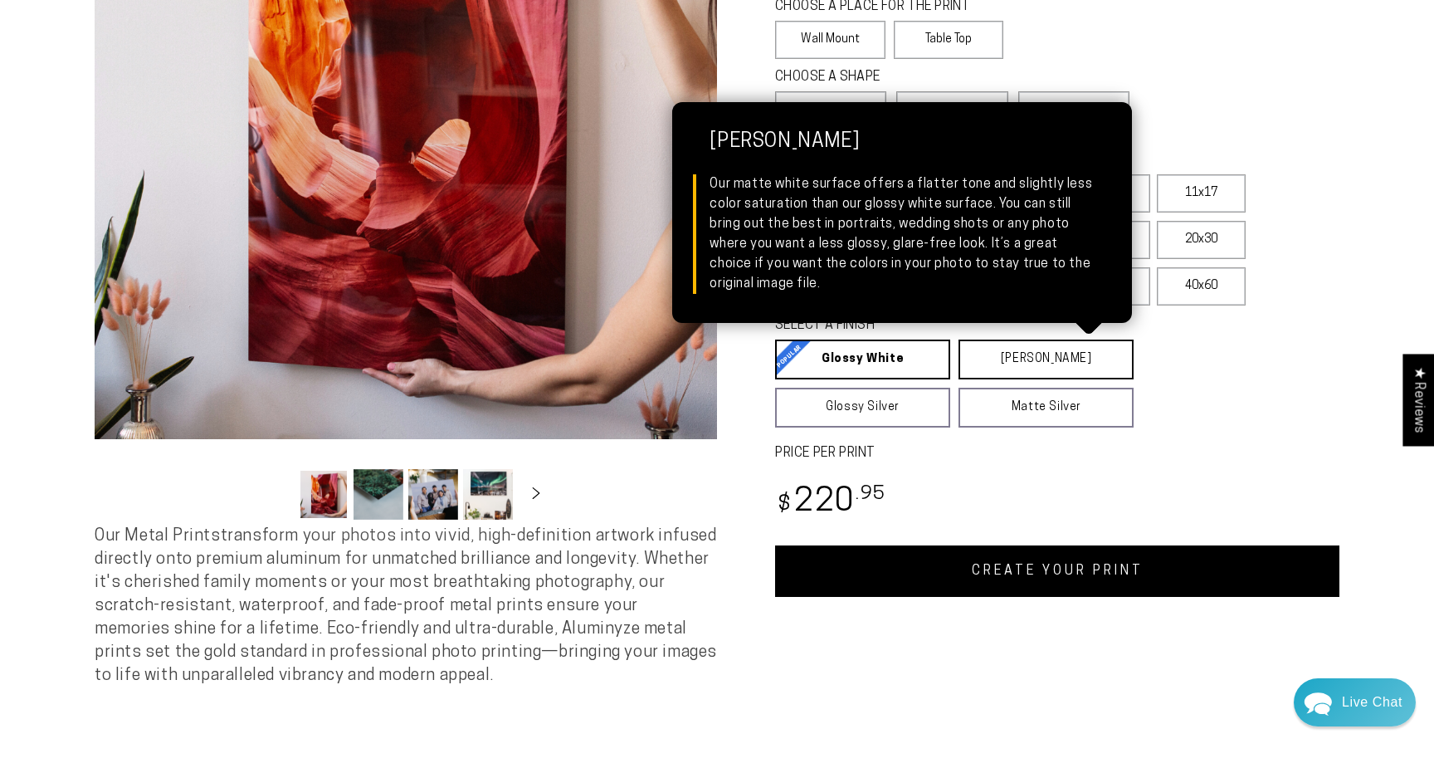  What do you see at coordinates (1354, 702) in the screenshot?
I see `div: Chat widget toggle` at bounding box center [1354, 702].